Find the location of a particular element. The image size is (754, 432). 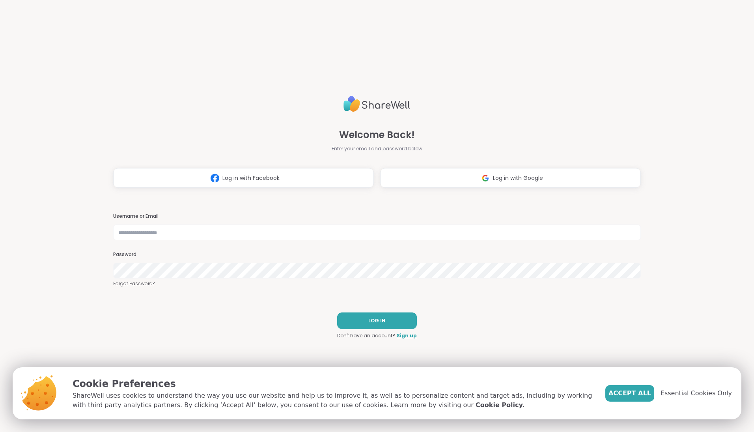

p: Cookie Preferences is located at coordinates (333, 384).